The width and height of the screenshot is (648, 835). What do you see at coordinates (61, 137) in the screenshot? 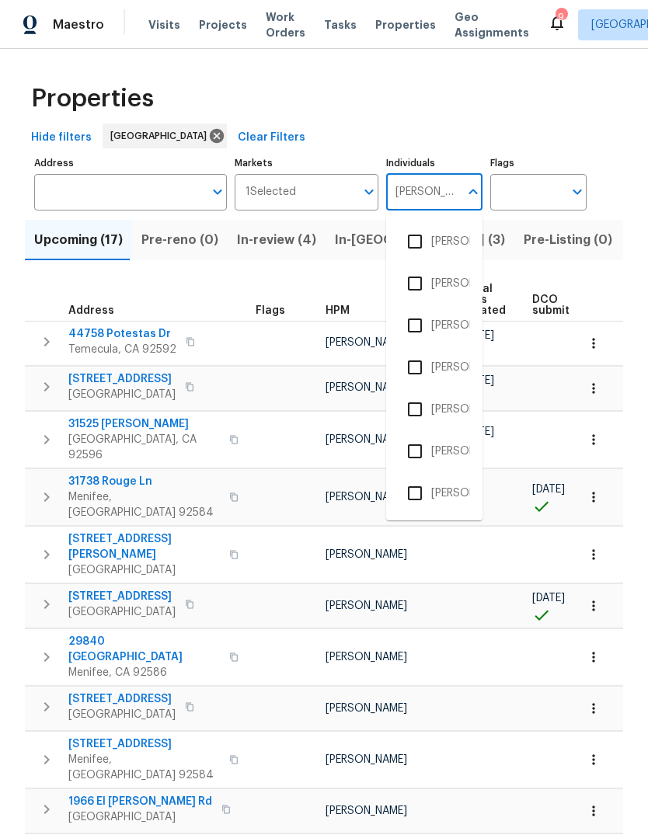
I see `button: Hide filters` at bounding box center [61, 137].